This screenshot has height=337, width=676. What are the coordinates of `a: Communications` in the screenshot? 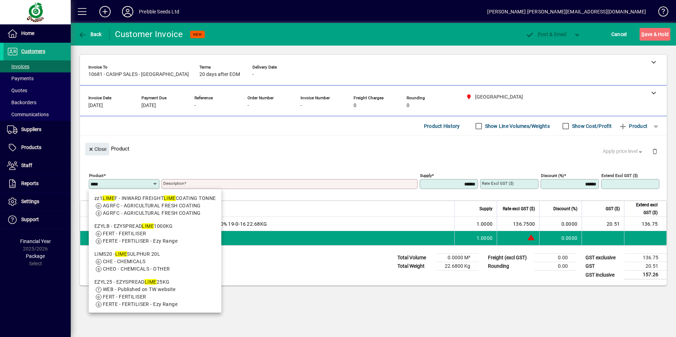 It's located at (37, 114).